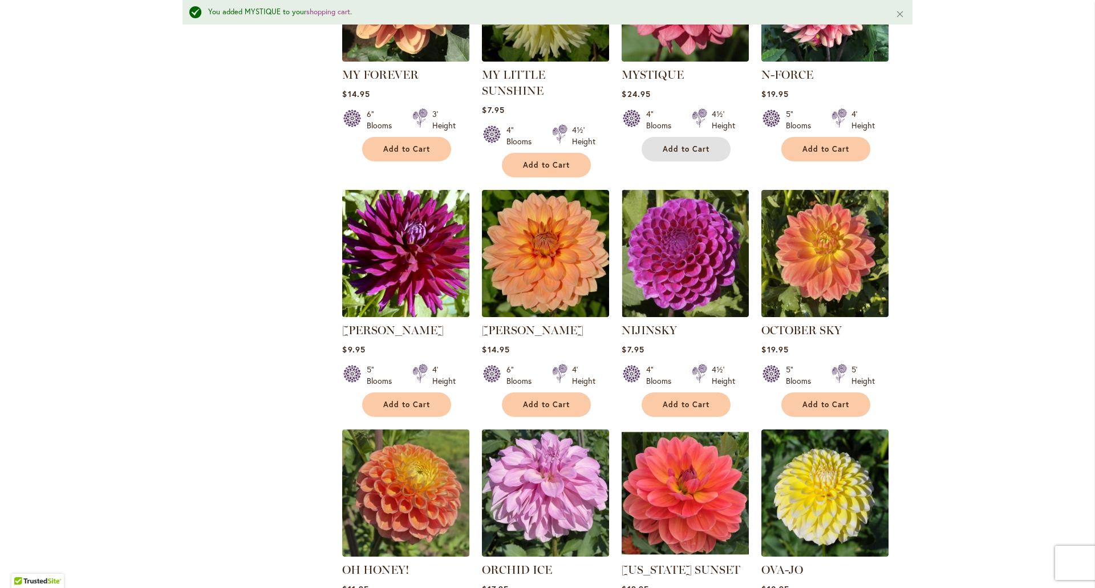 The width and height of the screenshot is (1095, 588). Describe the element at coordinates (543, 12) in the screenshot. I see `div: You added MYSTIQUE to your .` at that location.